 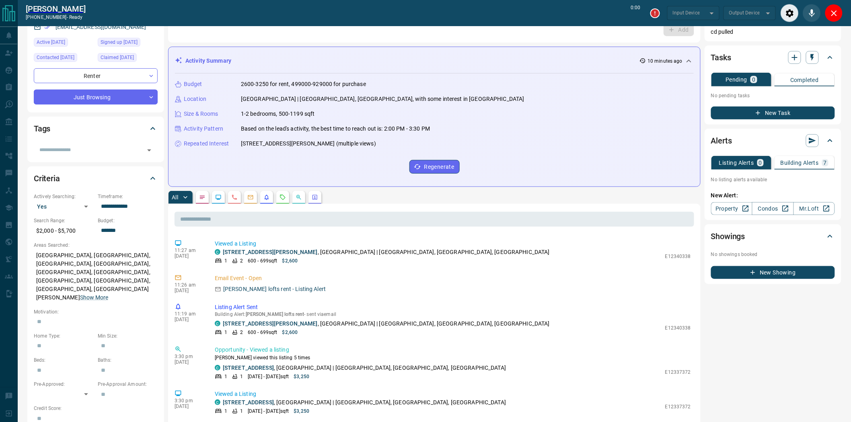 What do you see at coordinates (175, 198) in the screenshot?
I see `p: All` at bounding box center [175, 198].